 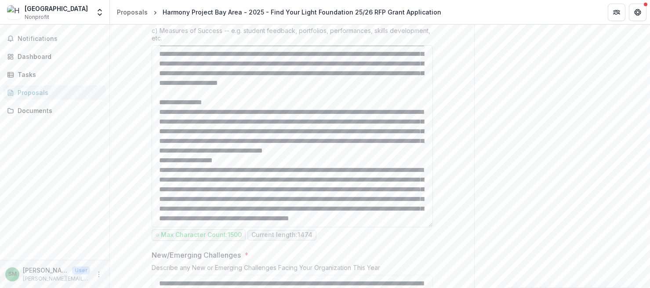 I want to click on div: Tasks, so click(x=58, y=74).